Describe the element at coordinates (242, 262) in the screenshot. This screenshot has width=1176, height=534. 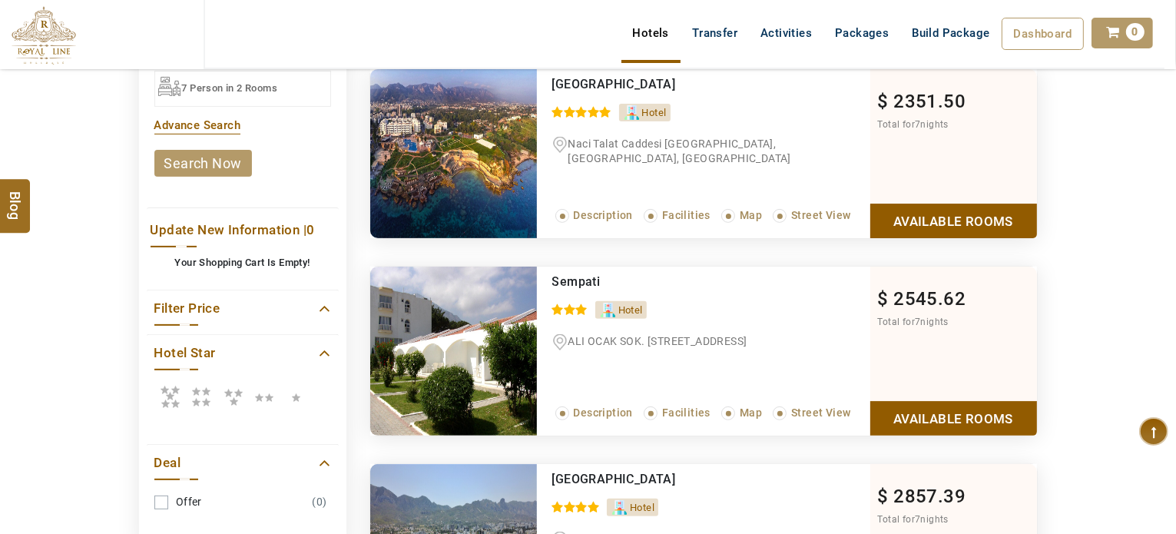
I see `b: Your Shopping Cart Is Empty!` at that location.